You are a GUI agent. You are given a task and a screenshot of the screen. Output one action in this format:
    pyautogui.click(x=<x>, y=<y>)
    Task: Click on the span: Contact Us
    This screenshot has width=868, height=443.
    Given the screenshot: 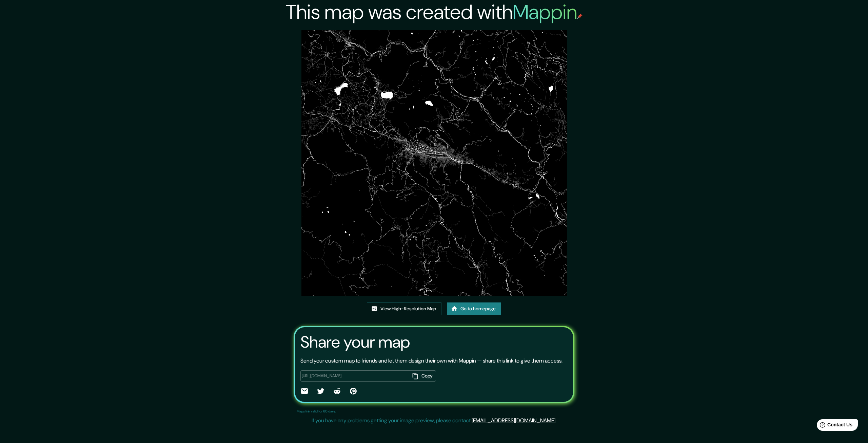 What is the action you would take?
    pyautogui.click(x=32, y=8)
    